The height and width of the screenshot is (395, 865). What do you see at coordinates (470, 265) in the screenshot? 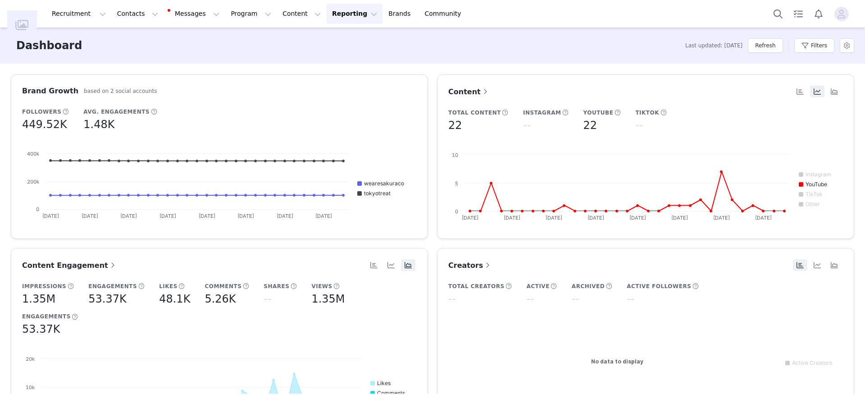
I see `a: Creators` at bounding box center [470, 265].